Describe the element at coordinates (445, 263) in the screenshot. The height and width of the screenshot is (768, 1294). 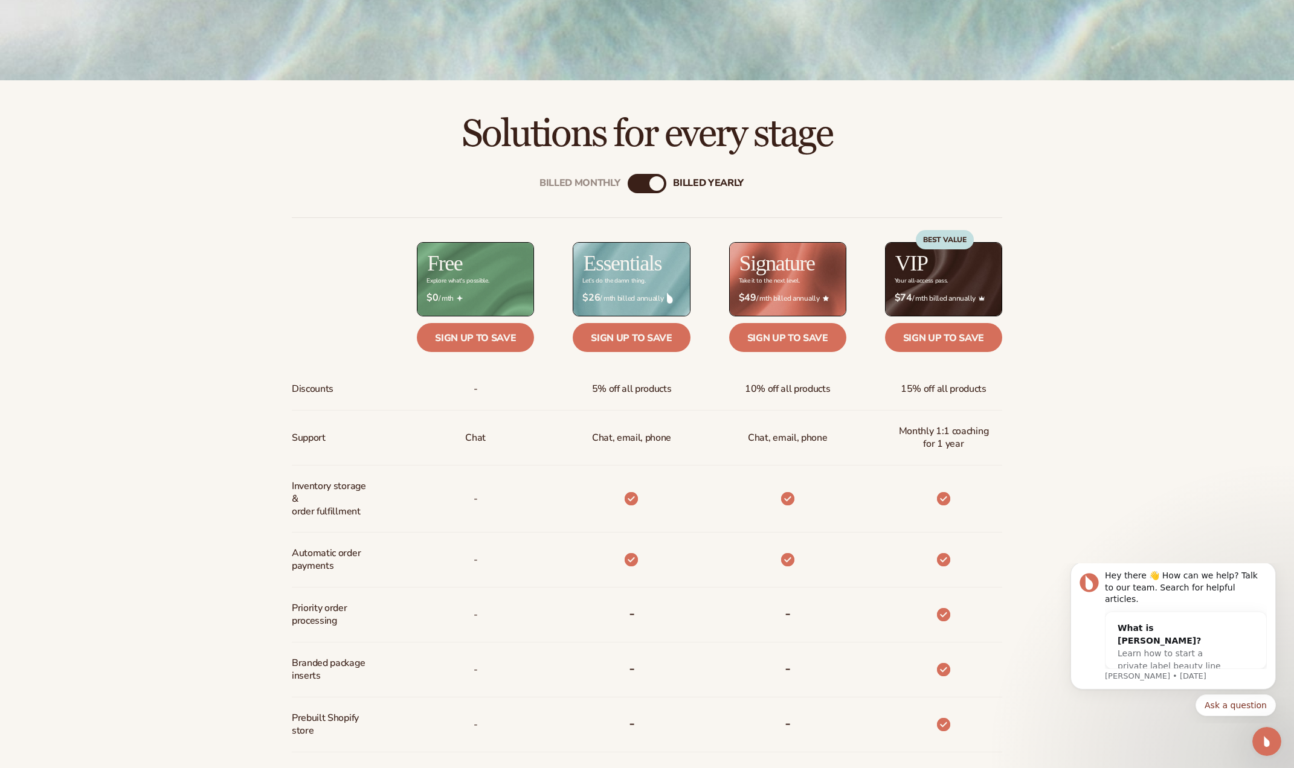
I see `h2: Free` at that location.